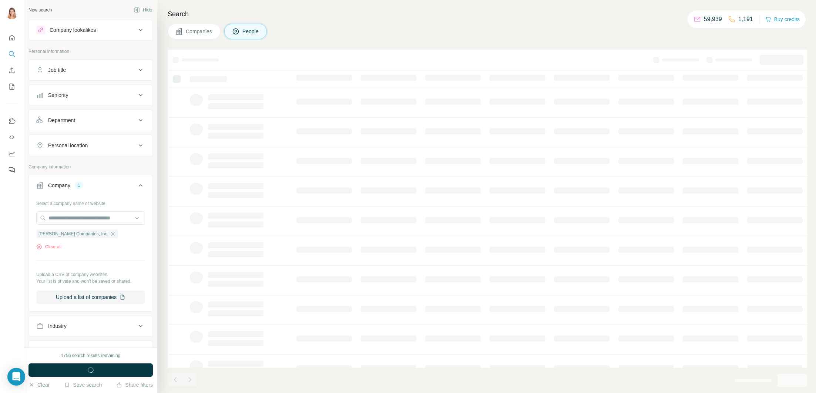 This screenshot has height=393, width=816. What do you see at coordinates (12, 170) in the screenshot?
I see `button: Feedback` at bounding box center [12, 170].